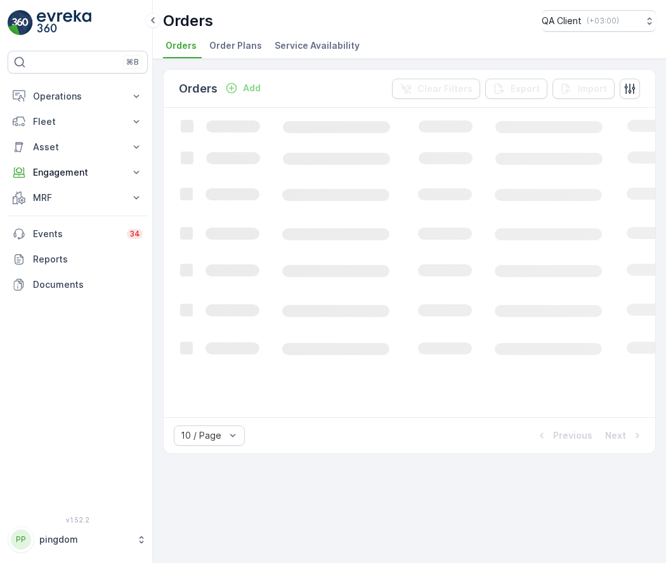 The image size is (666, 563). I want to click on p: Import, so click(592, 89).